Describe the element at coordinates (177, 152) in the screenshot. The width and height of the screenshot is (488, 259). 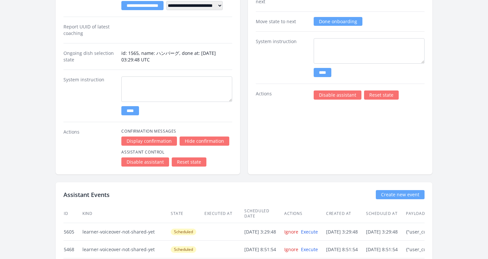
I see `h4: Assistant Control` at that location.